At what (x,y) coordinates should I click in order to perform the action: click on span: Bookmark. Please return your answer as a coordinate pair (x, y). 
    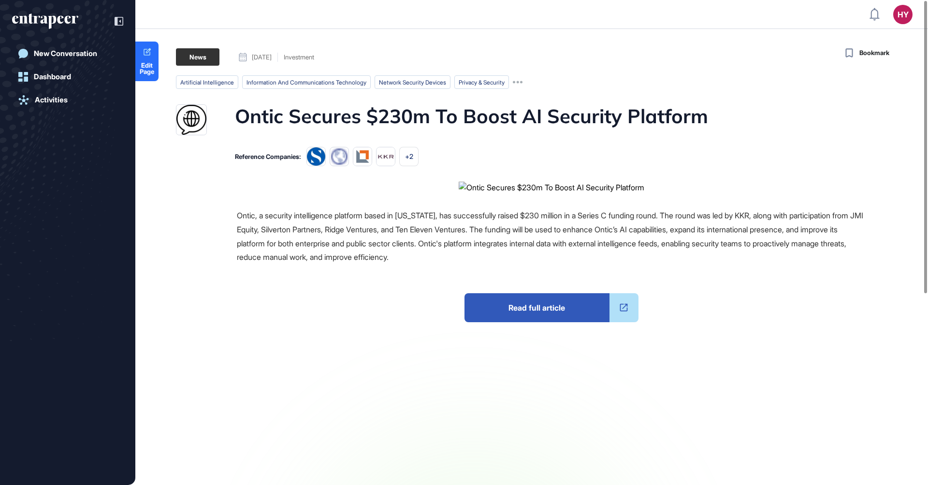
    Looking at the image, I should click on (875, 53).